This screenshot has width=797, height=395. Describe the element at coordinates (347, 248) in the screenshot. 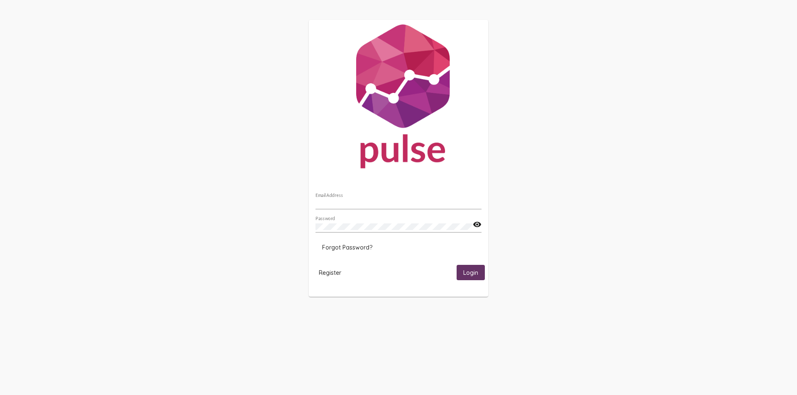

I see `button: Forgot Password?` at that location.